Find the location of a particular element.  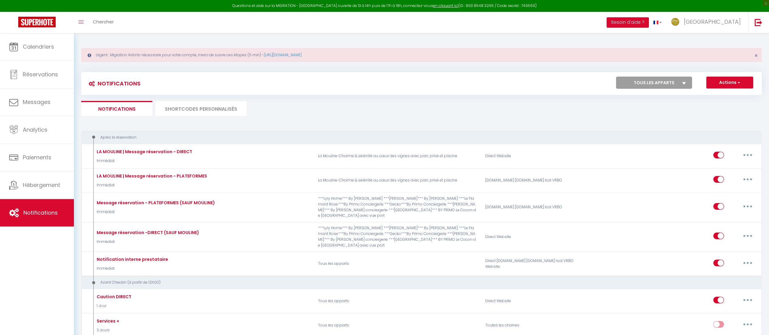

div: Urgent : Migration Airbnb nécessaire pour votre compte, merci de suivre ces étapes (5 min) - is located at coordinates (421, 55).